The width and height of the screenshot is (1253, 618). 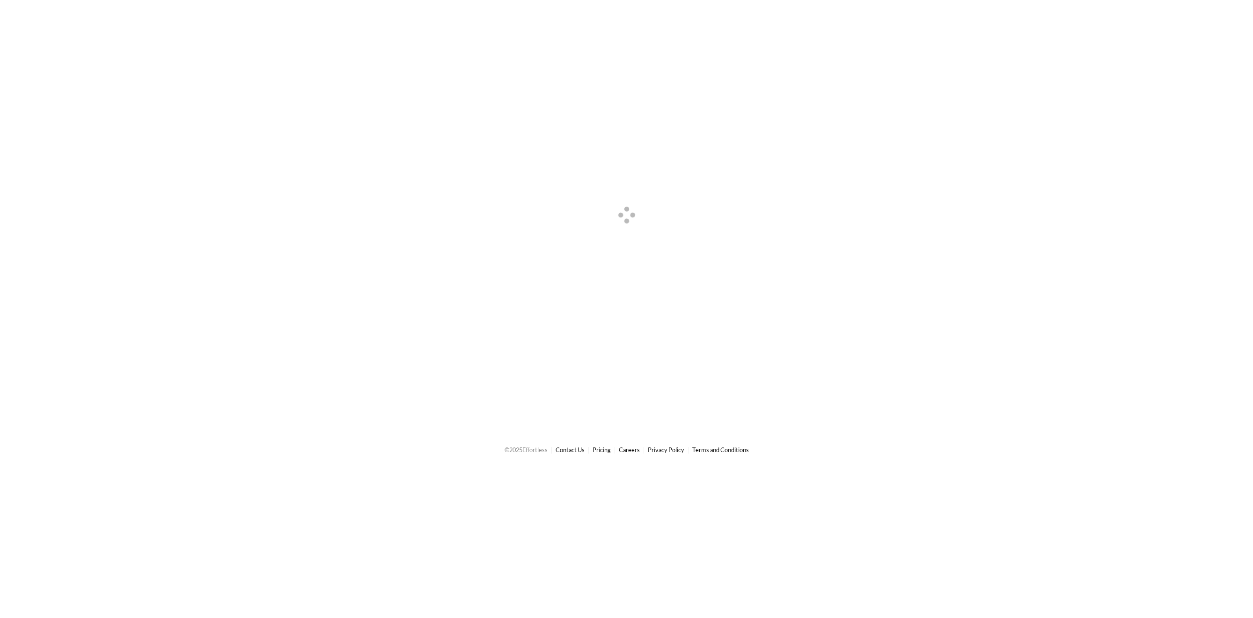 What do you see at coordinates (602, 449) in the screenshot?
I see `a: Pricing` at bounding box center [602, 449].